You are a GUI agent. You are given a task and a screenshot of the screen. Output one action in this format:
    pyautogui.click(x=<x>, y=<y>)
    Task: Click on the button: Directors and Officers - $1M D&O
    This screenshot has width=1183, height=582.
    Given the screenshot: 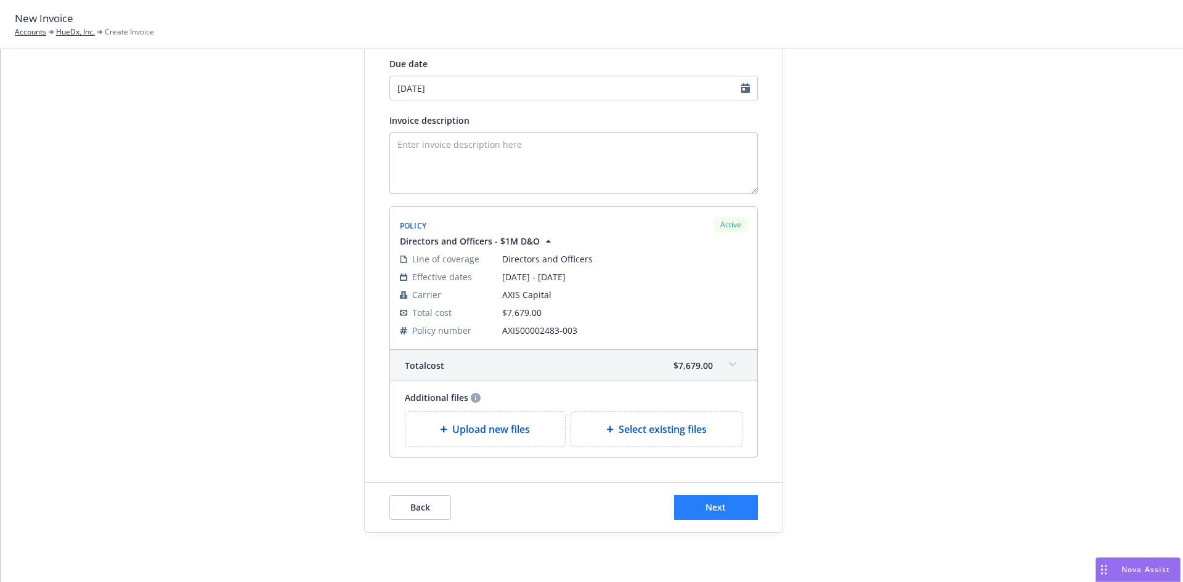 What is the action you would take?
    pyautogui.click(x=477, y=241)
    